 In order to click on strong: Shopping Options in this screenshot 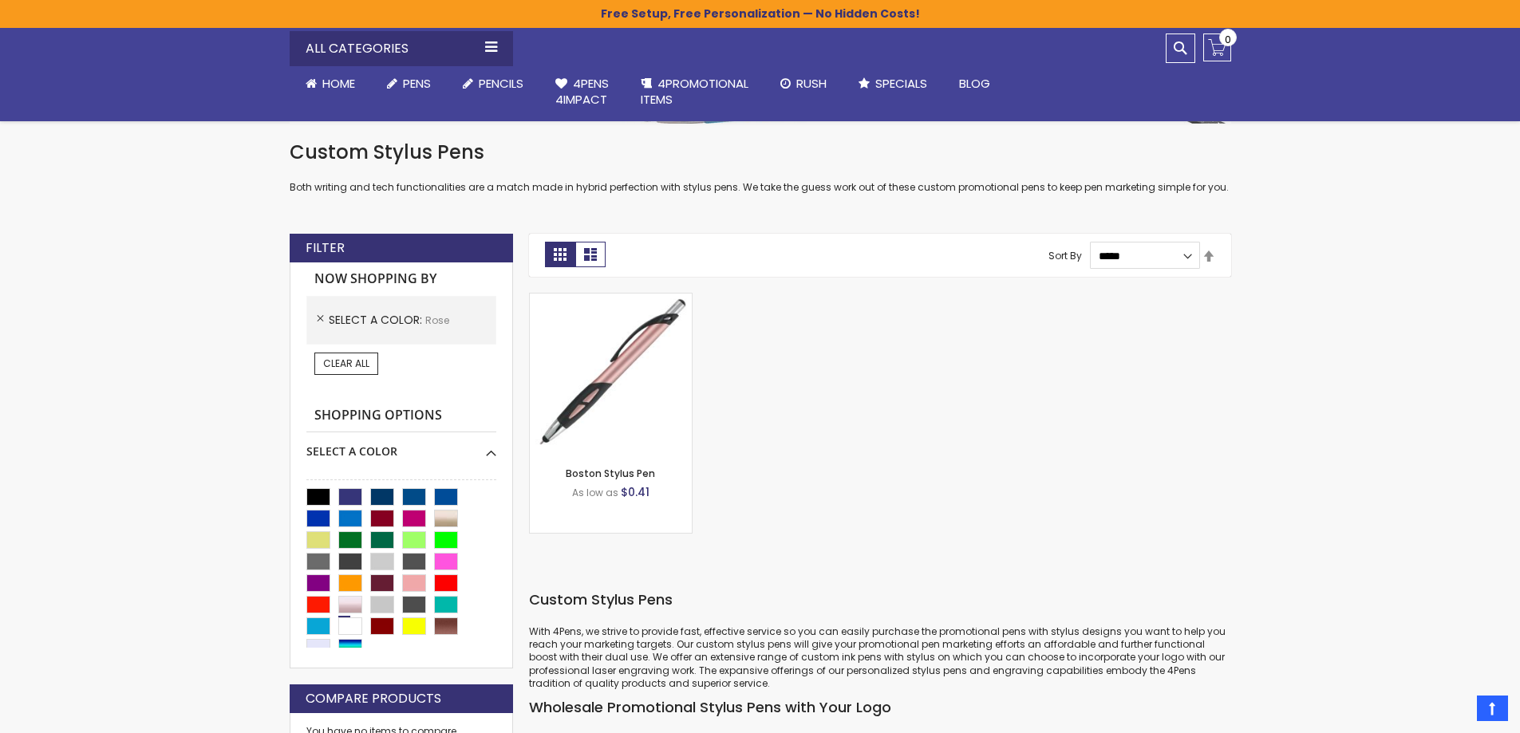, I will do `click(401, 416)`.